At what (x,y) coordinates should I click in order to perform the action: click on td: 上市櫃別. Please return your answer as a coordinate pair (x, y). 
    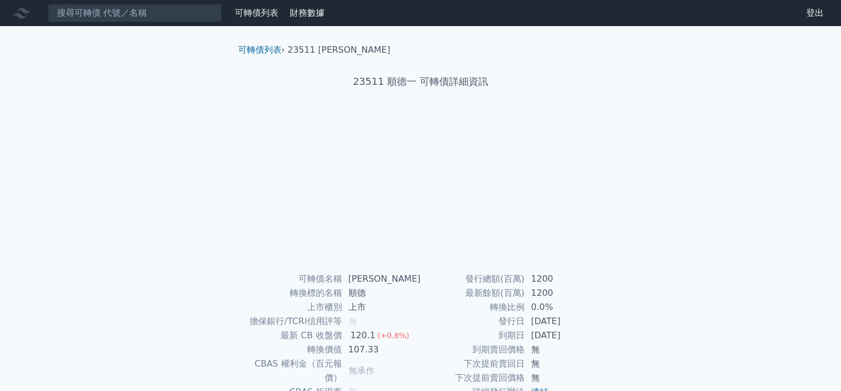
    Looking at the image, I should click on (292, 307).